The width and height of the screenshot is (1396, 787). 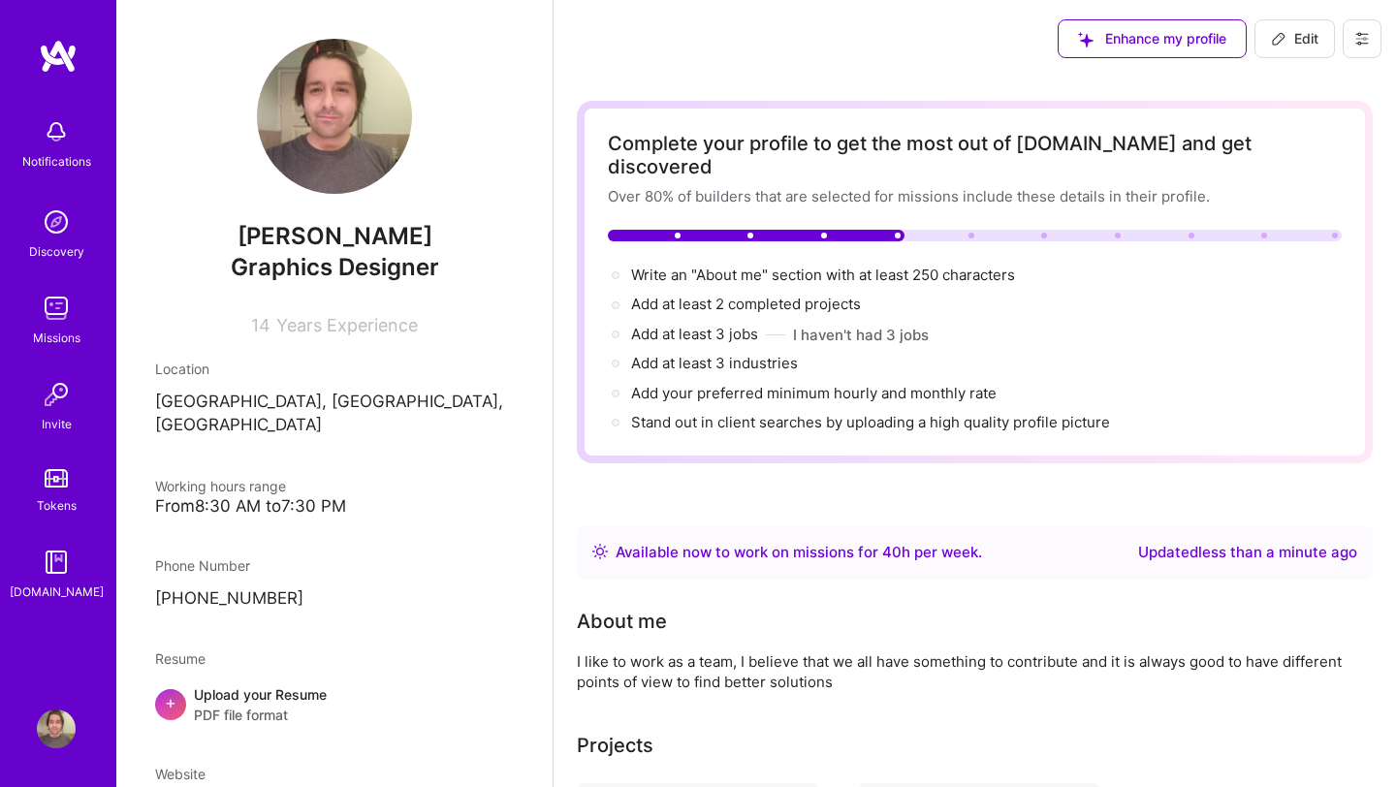 What do you see at coordinates (56, 132) in the screenshot?
I see `img: bell` at bounding box center [56, 132].